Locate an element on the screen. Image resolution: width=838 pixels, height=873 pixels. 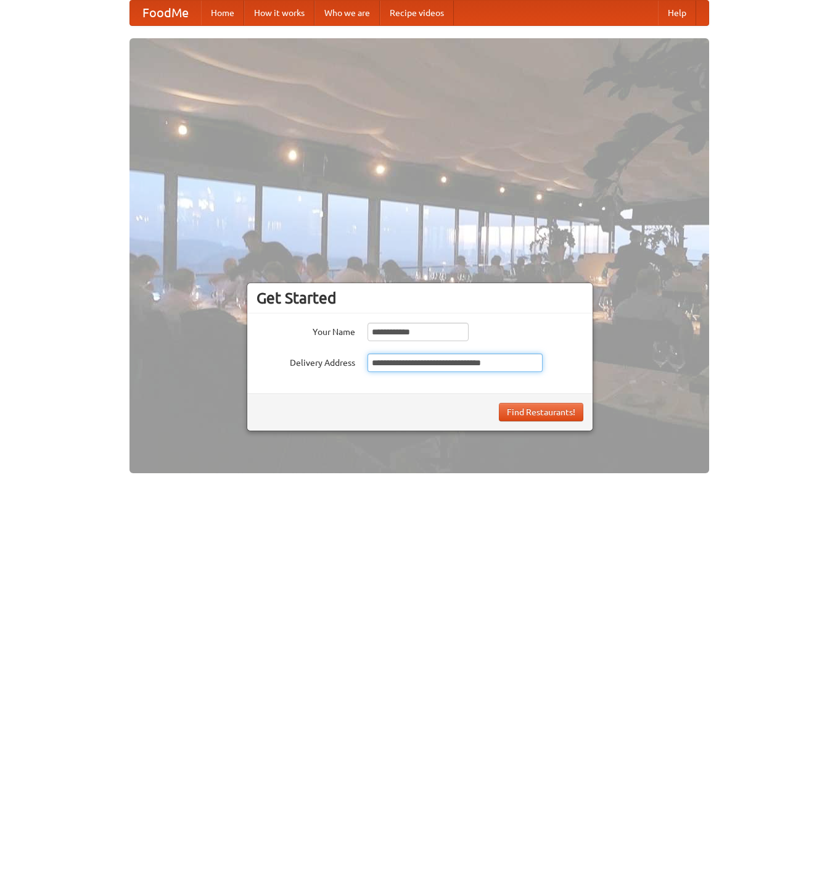
h3: Get Started is located at coordinates (420, 298).